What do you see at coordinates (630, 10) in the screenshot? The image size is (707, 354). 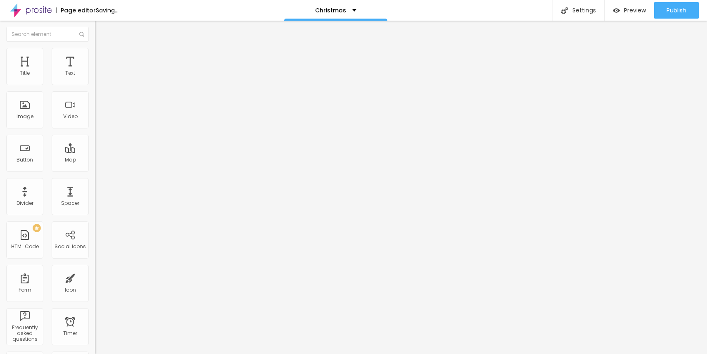 I see `button: Preview` at bounding box center [630, 10].